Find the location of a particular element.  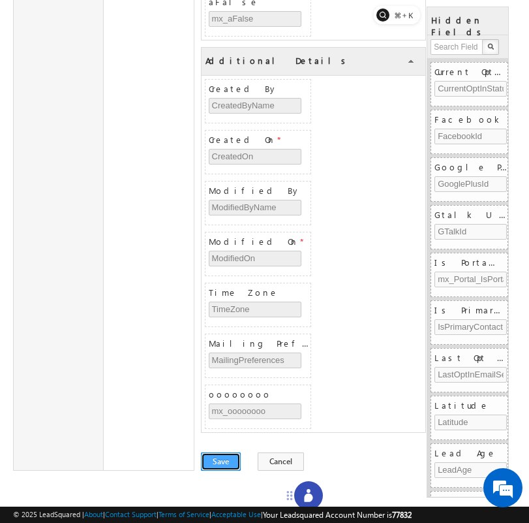

a: COLLAPSE is located at coordinates (412, 61).